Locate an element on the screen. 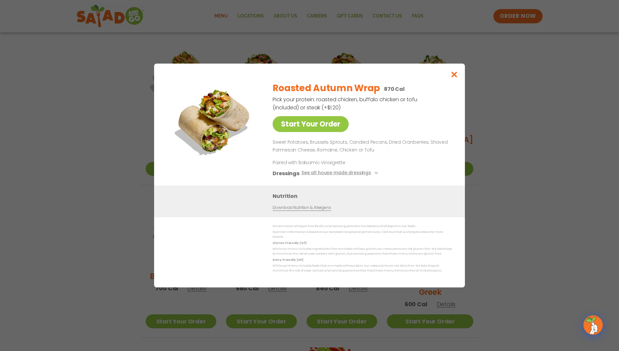  p: While our menu includes ingredients that are made without gluten, our restaurants are not gluten ... is located at coordinates (363, 251).